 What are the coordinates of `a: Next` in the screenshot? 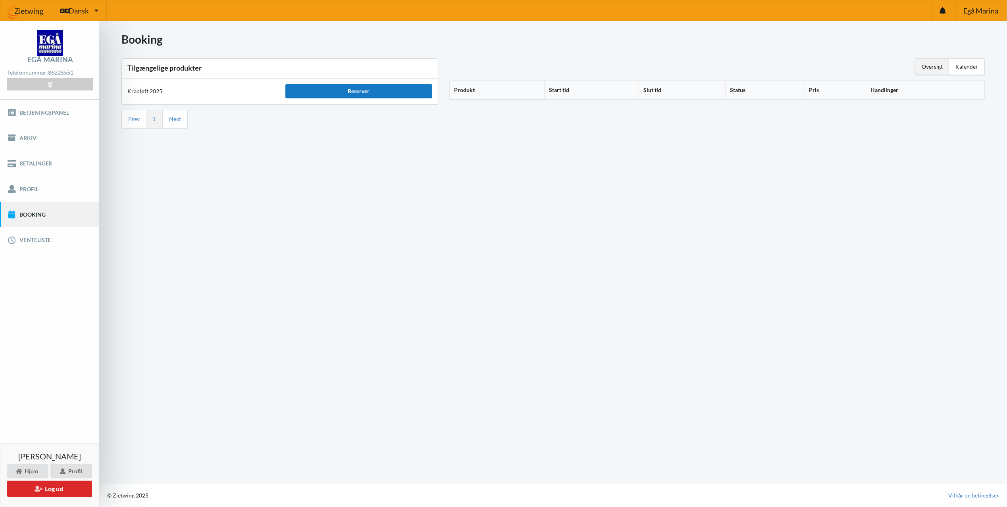 It's located at (175, 119).